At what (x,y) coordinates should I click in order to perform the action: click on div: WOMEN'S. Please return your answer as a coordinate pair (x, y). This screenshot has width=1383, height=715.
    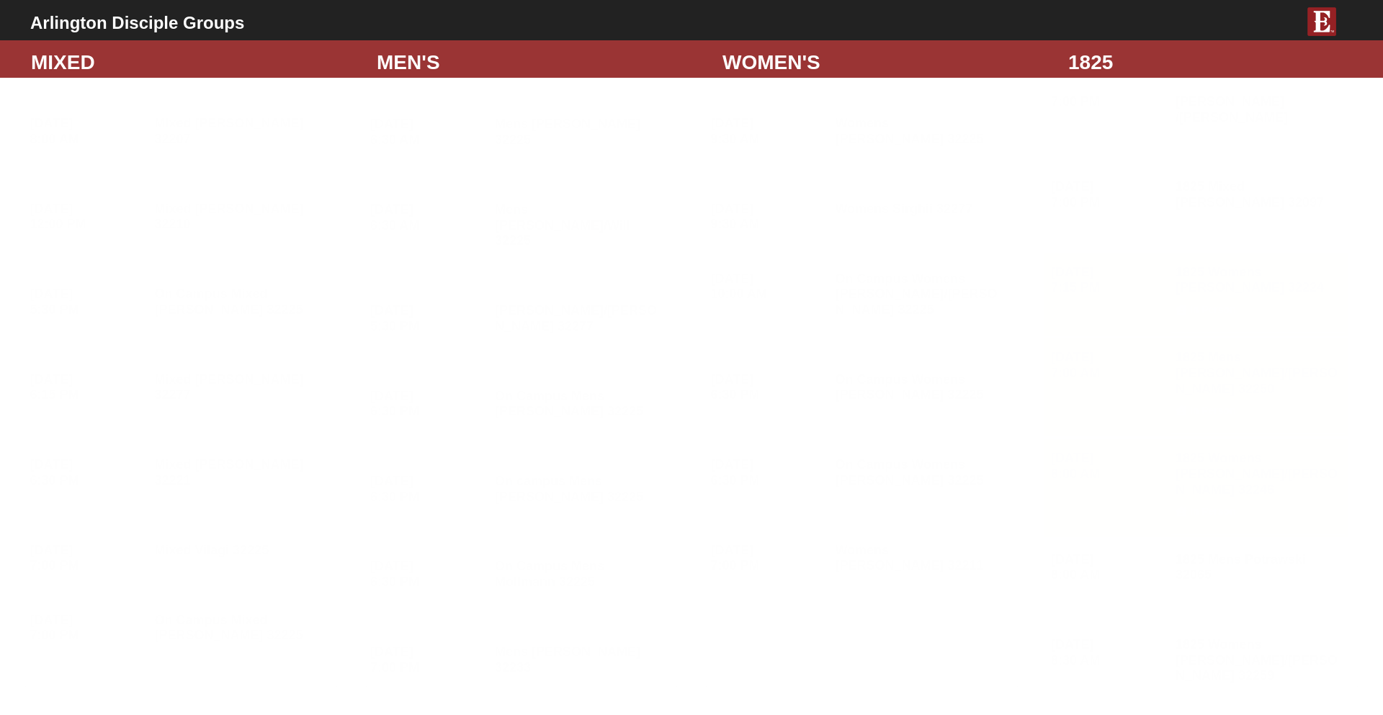
    Looking at the image, I should click on (885, 63).